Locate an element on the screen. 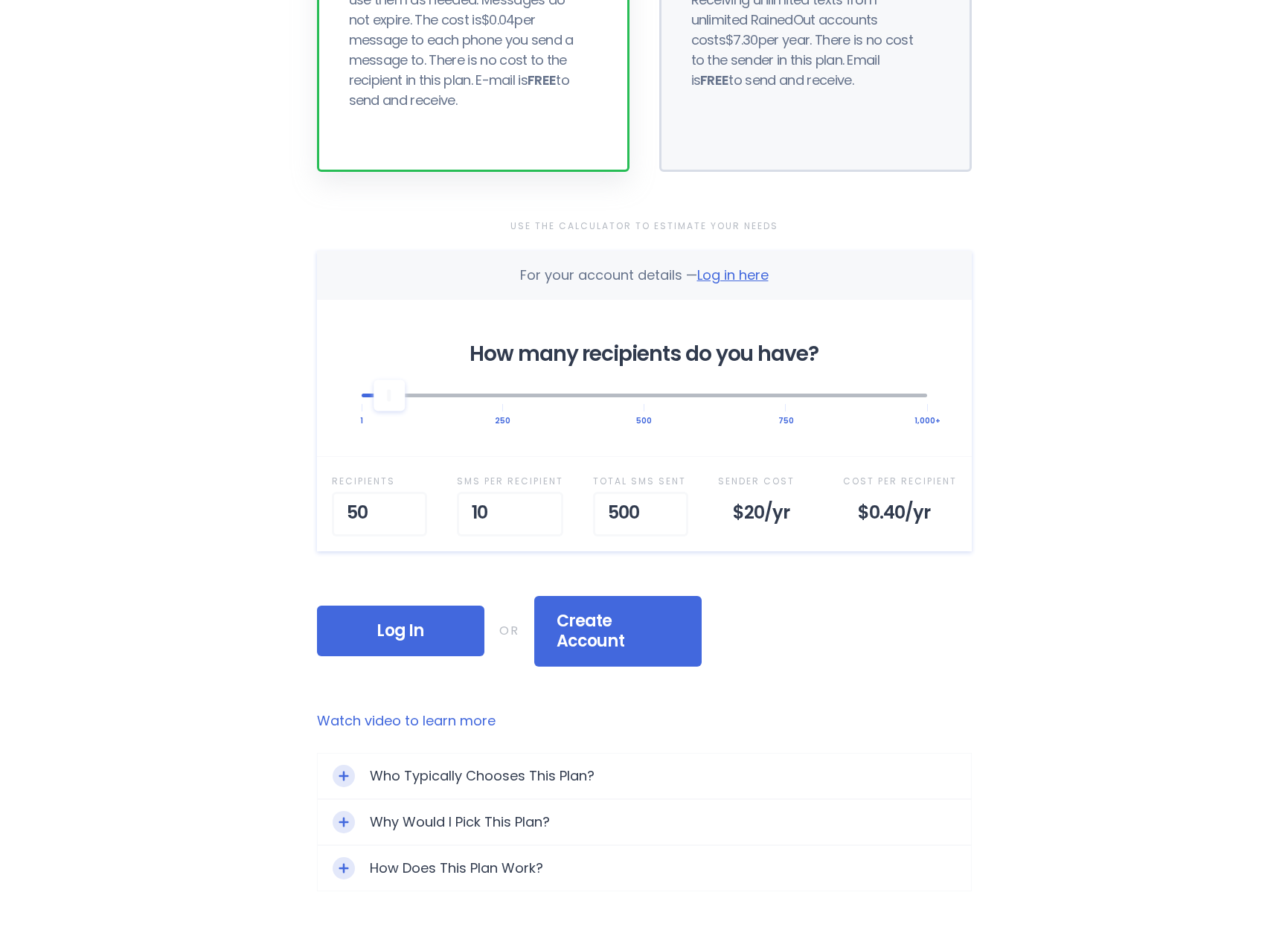 Image resolution: width=1288 pixels, height=933 pixels. div: Toggle ExpandWho Typically Chooses This Plan? is located at coordinates (644, 776).